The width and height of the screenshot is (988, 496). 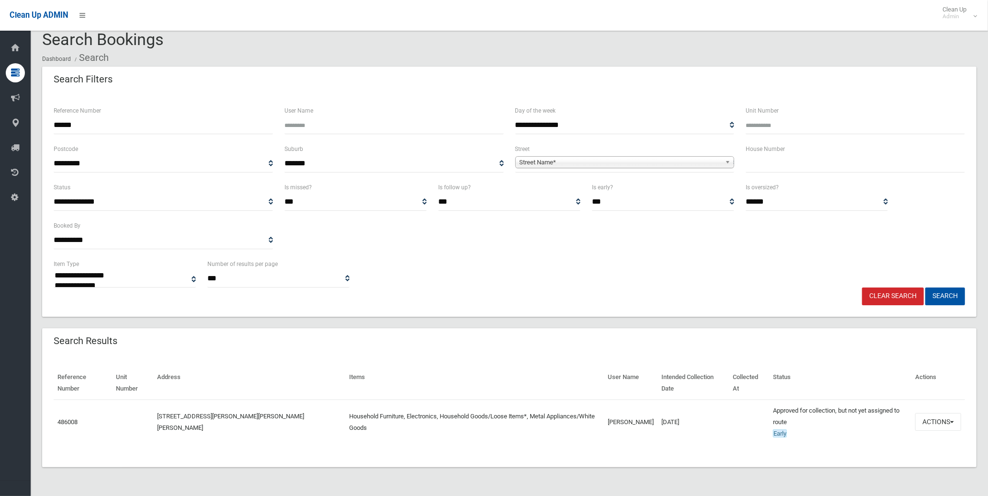 I want to click on th: Reference Number, so click(x=83, y=383).